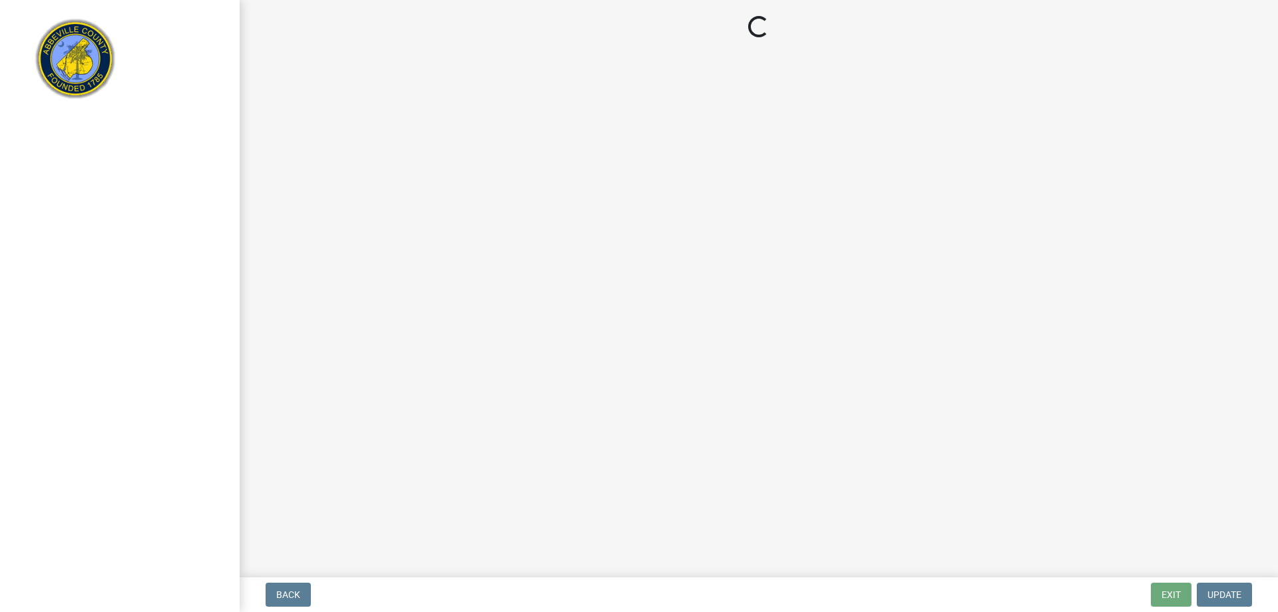 This screenshot has width=1278, height=612. What do you see at coordinates (1224, 594) in the screenshot?
I see `span: Update` at bounding box center [1224, 594].